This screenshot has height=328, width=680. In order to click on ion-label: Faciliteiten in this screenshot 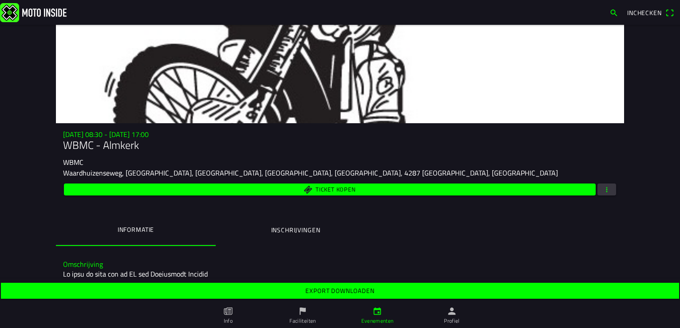, I will do `click(302, 321)`.